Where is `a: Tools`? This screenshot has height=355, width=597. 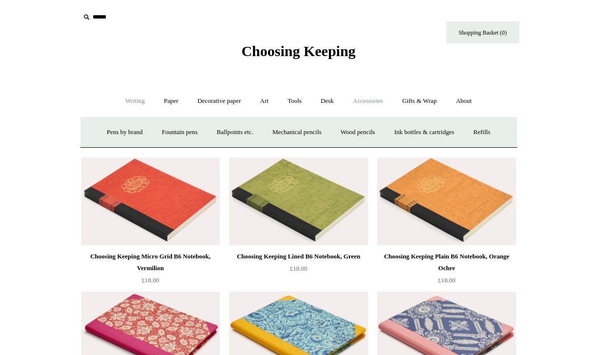 a: Tools is located at coordinates (295, 101).